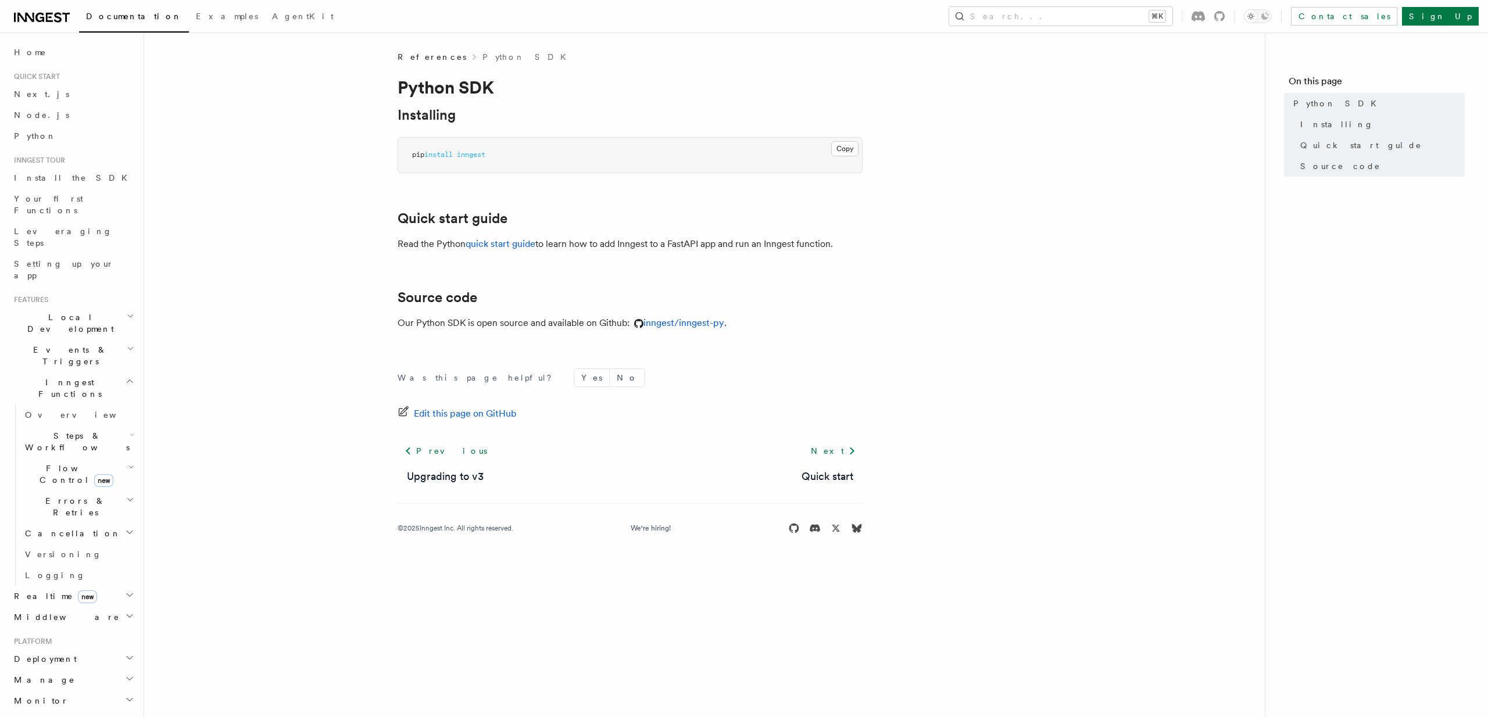 Image resolution: width=1488 pixels, height=717 pixels. Describe the element at coordinates (78, 415) in the screenshot. I see `a: Overview` at that location.